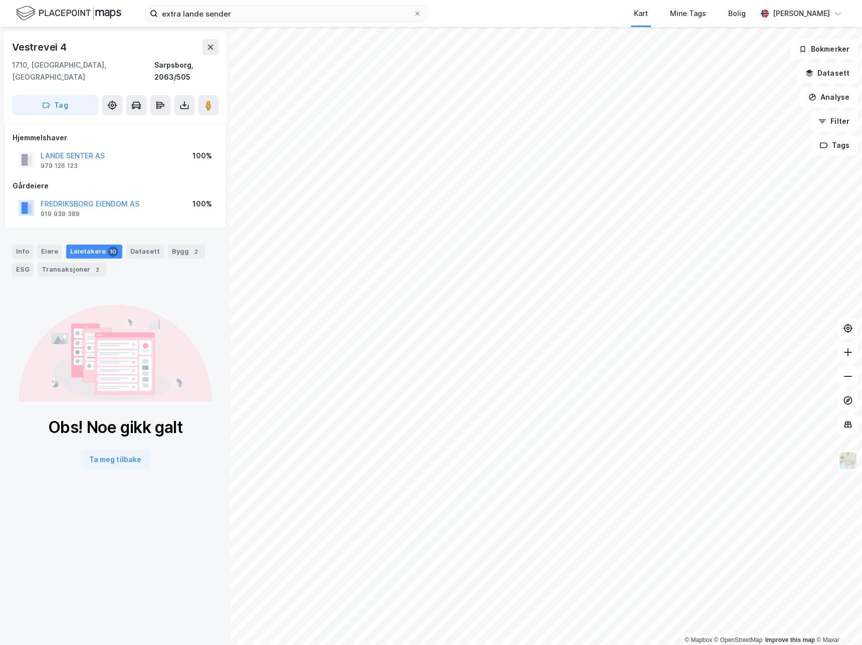 The width and height of the screenshot is (862, 645). Describe the element at coordinates (186, 71) in the screenshot. I see `div: Sarpsborg, 2063/505` at that location.